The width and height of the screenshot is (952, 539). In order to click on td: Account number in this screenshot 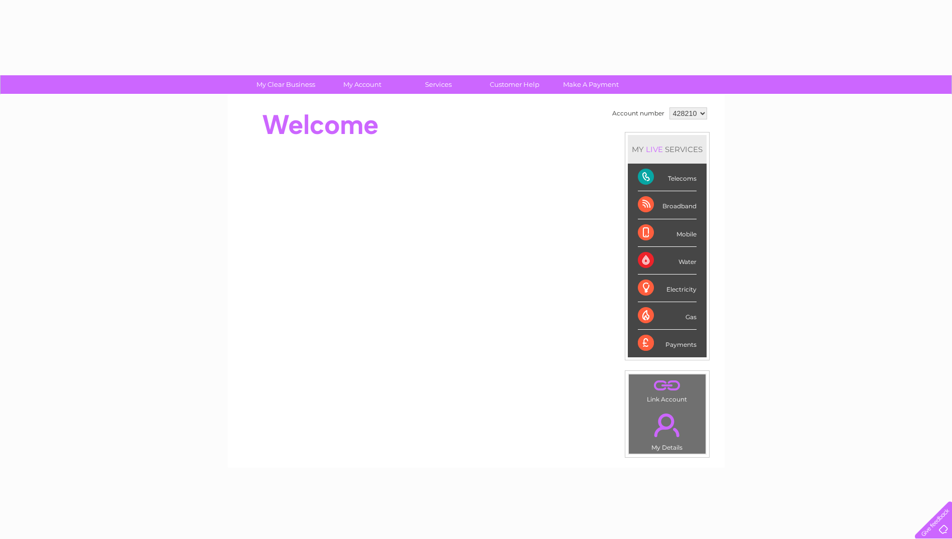, I will do `click(638, 113)`.